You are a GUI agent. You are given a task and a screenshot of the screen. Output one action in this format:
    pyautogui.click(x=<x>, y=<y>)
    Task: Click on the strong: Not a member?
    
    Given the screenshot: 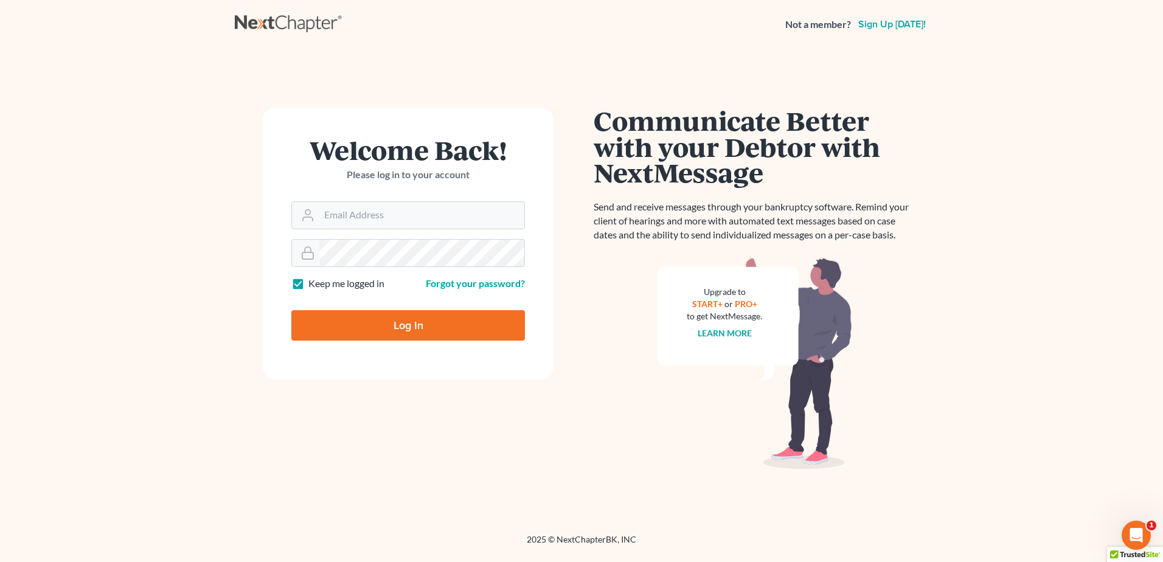 What is the action you would take?
    pyautogui.click(x=818, y=24)
    